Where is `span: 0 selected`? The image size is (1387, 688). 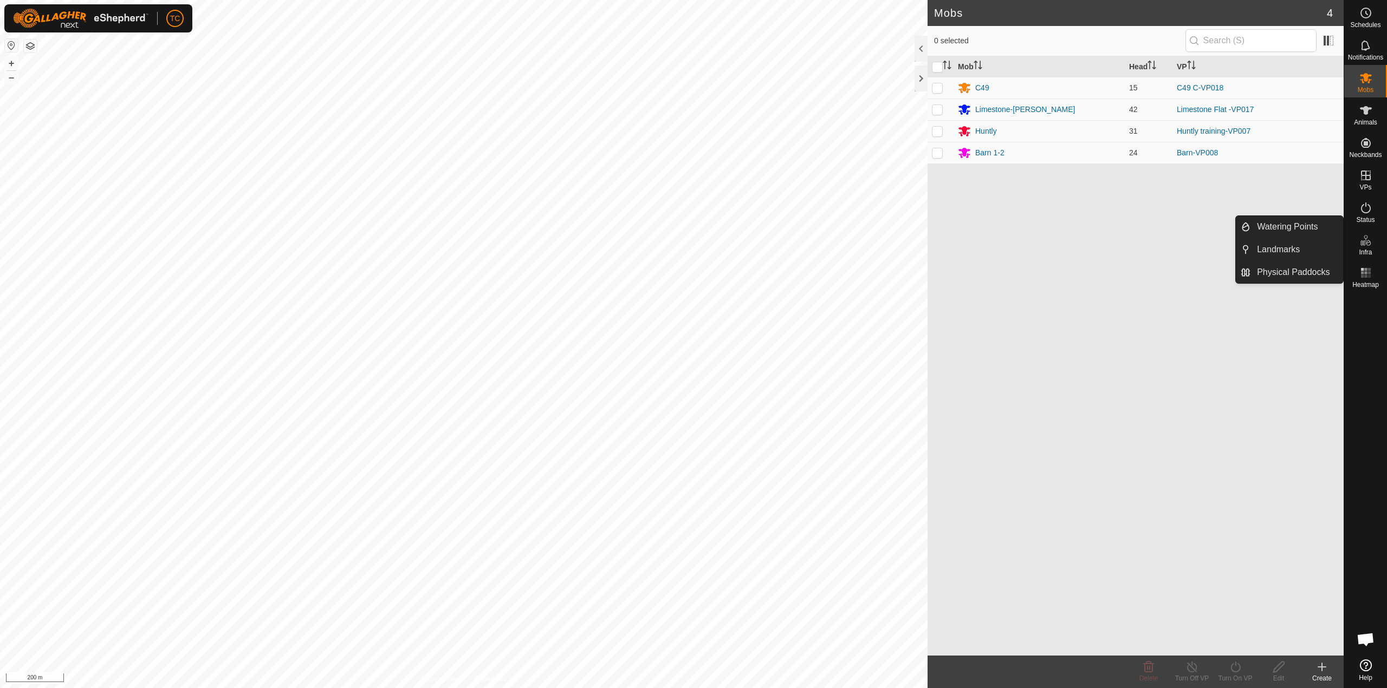 span: 0 selected is located at coordinates (1059, 41).